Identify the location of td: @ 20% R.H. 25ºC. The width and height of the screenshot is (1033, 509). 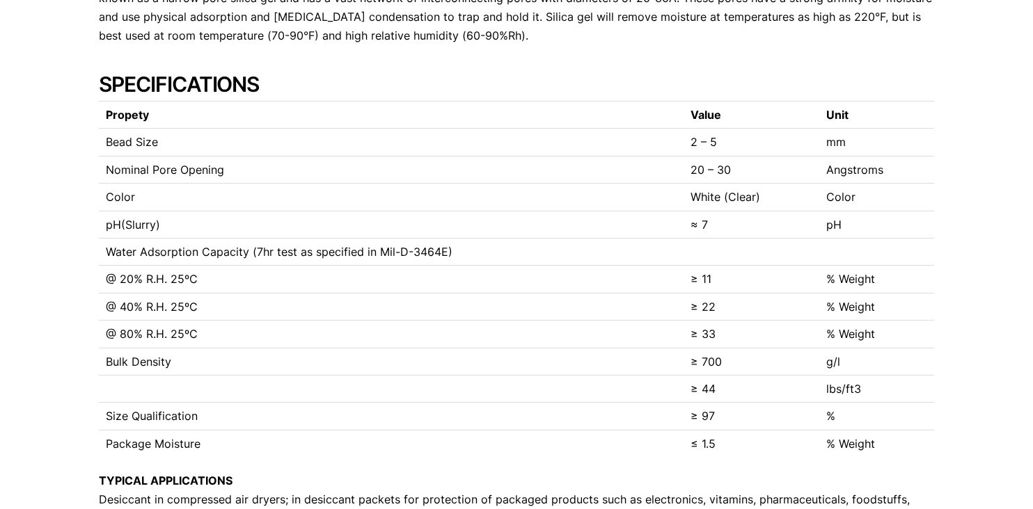
(391, 279).